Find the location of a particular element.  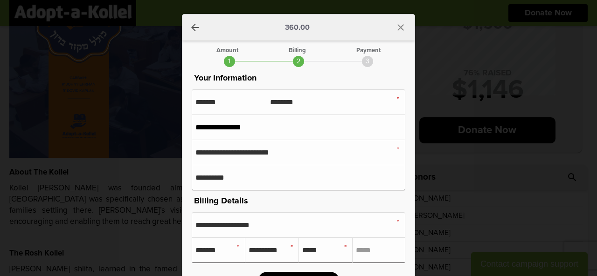

p: Your Information is located at coordinates (298, 78).